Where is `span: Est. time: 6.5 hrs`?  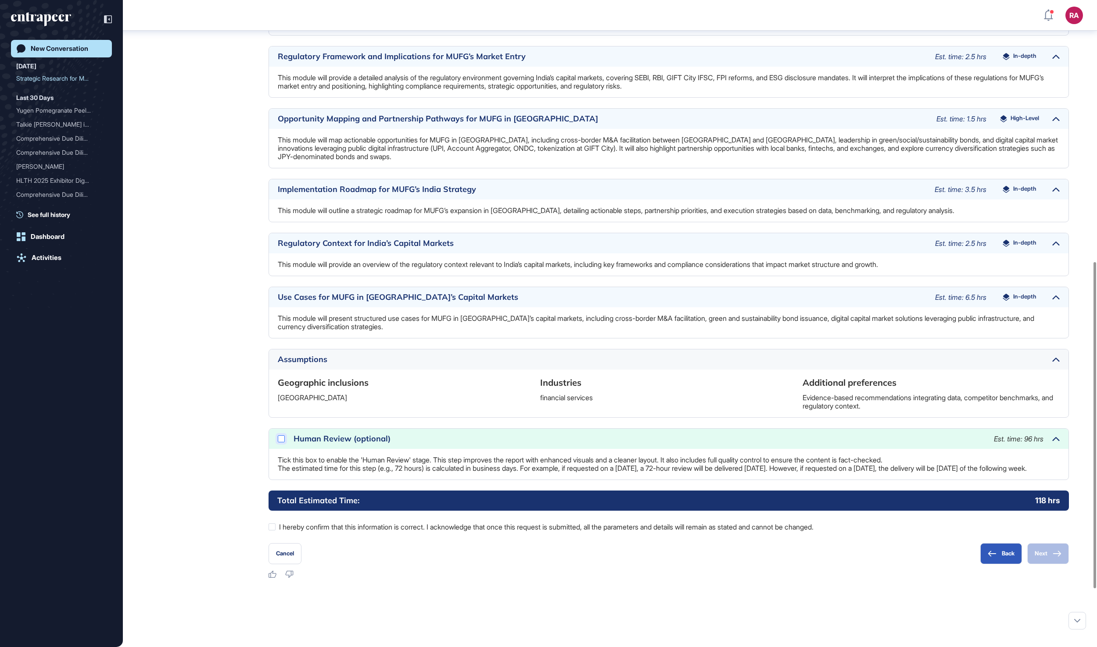
span: Est. time: 6.5 hrs is located at coordinates (960, 297).